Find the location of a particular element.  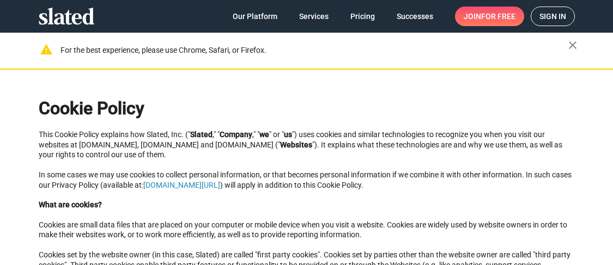

a: Sign in is located at coordinates (552, 16).